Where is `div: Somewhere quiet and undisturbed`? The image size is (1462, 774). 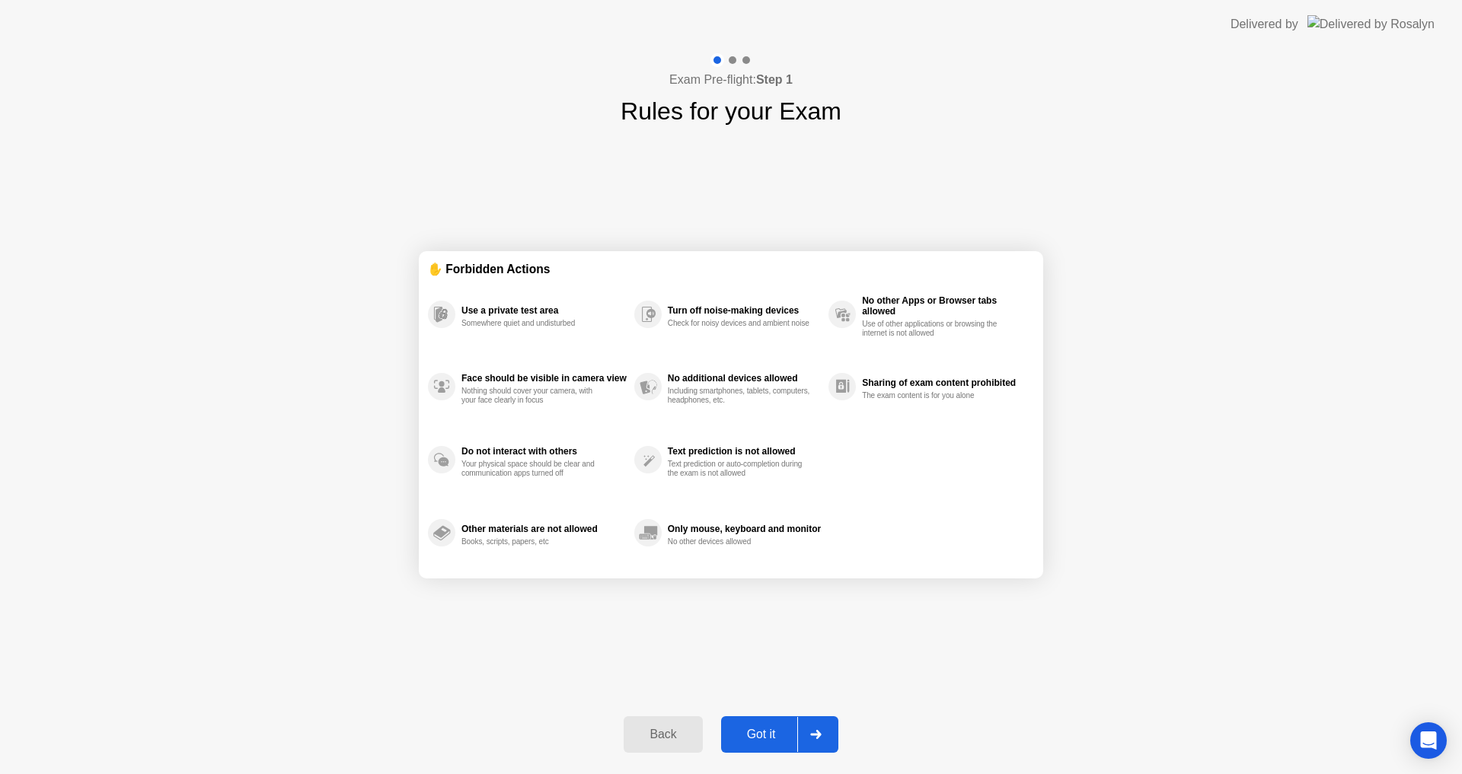 div: Somewhere quiet and undisturbed is located at coordinates (533, 324).